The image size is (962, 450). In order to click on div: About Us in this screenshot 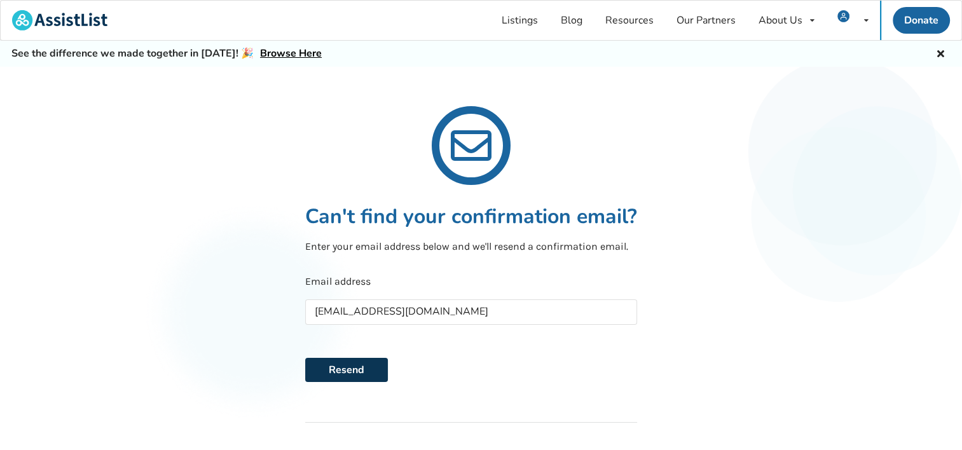, I will do `click(780, 20)`.